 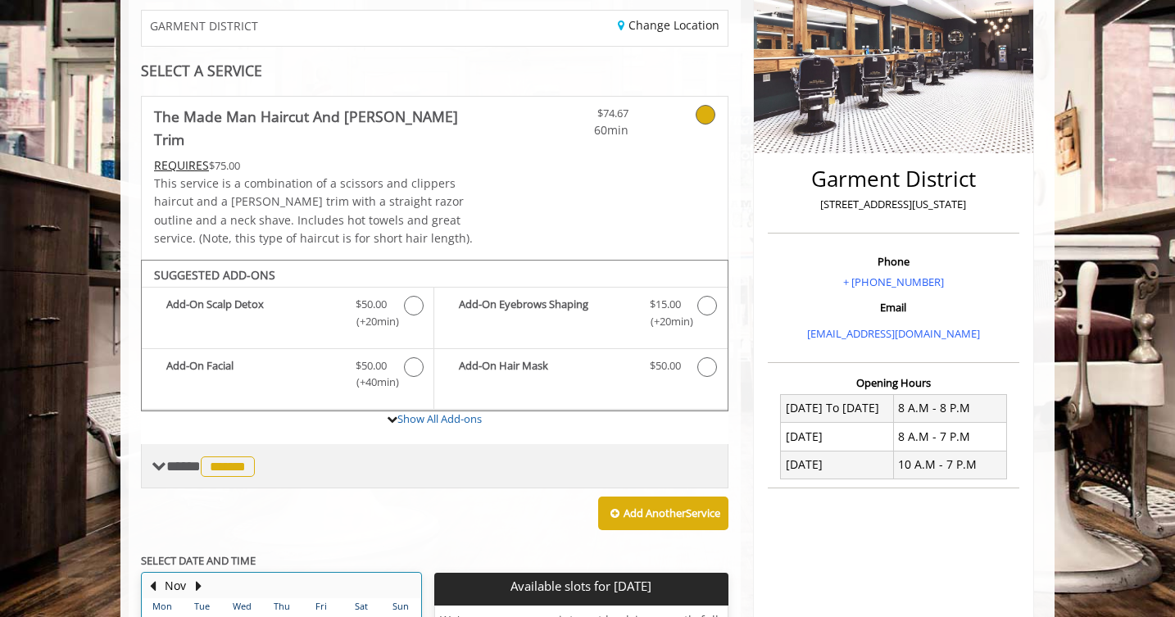 I want to click on b: SELECT DATE AND TIME, so click(x=198, y=561).